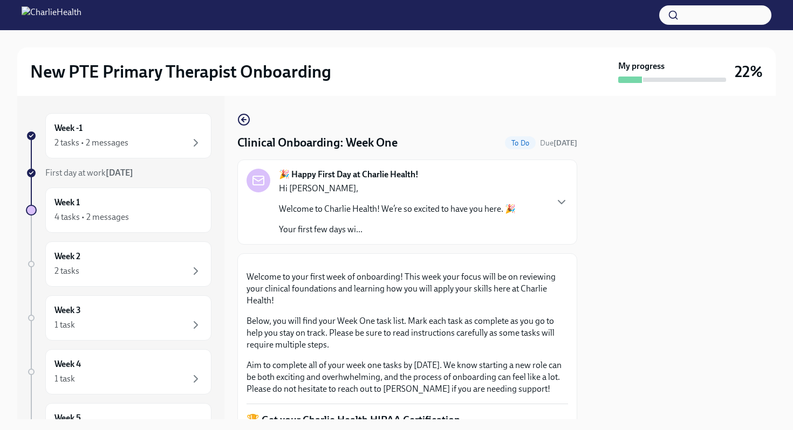  What do you see at coordinates (119, 372) in the screenshot?
I see `a: Week 41 task` at bounding box center [119, 372].